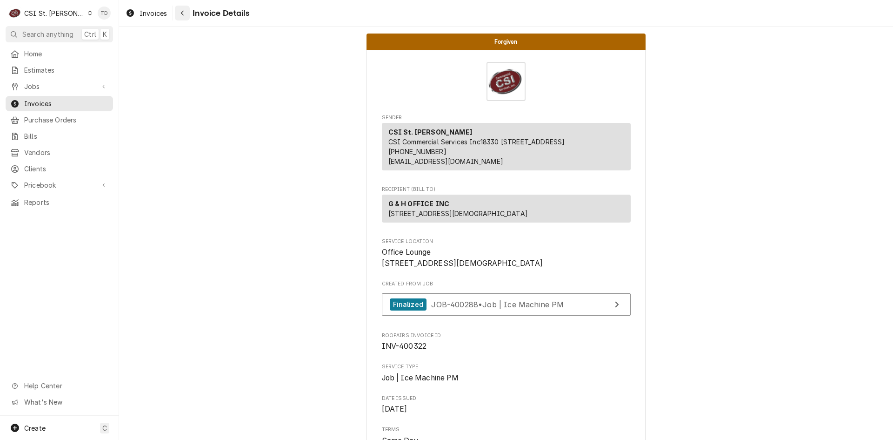 This screenshot has width=893, height=440. What do you see at coordinates (66, 70) in the screenshot?
I see `span: Estimates` at bounding box center [66, 70].